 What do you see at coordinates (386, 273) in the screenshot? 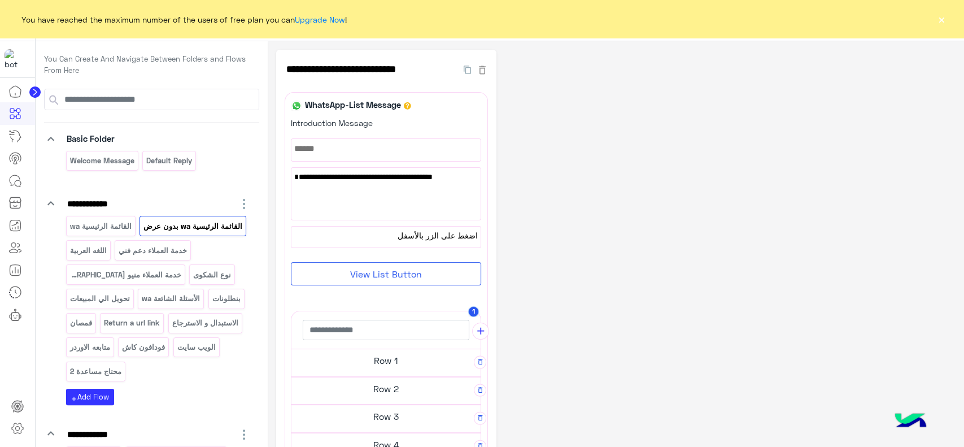
I see `button: View List Button` at bounding box center [386, 273].